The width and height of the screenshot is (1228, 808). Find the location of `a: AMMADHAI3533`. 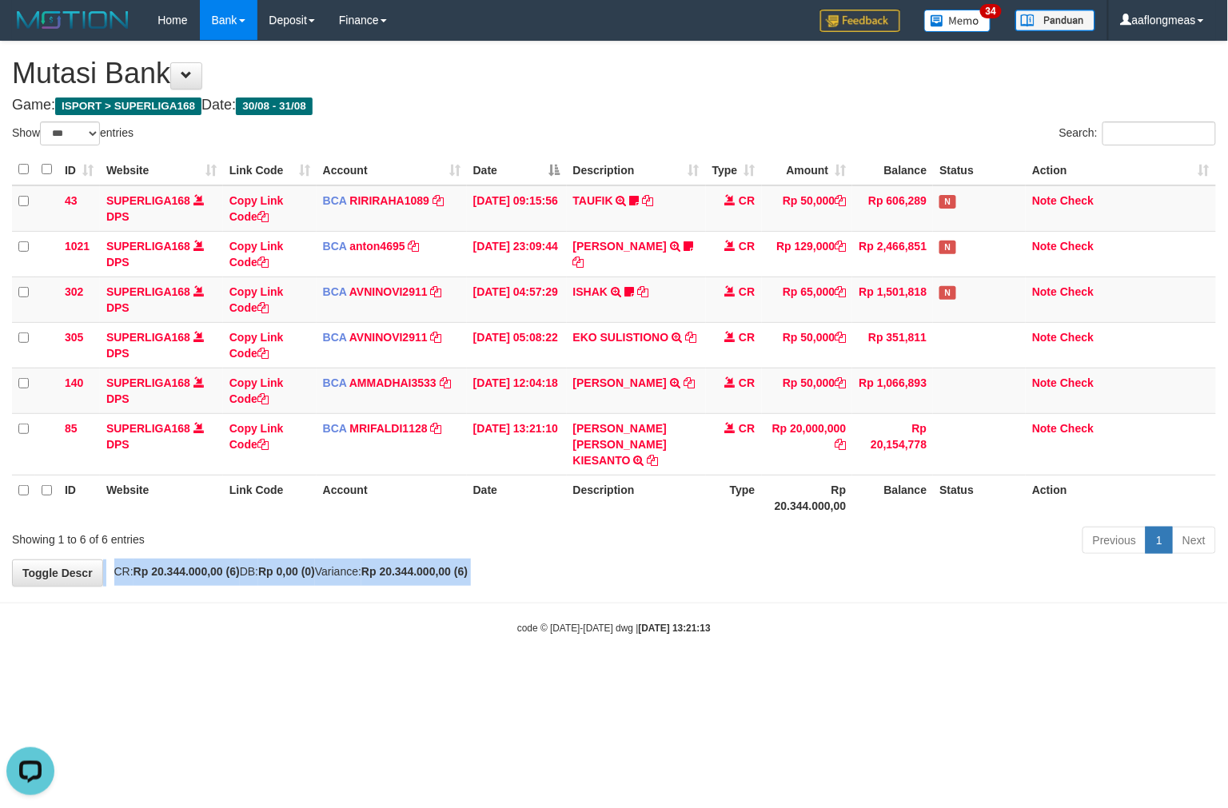

a: AMMADHAI3533 is located at coordinates (393, 383).